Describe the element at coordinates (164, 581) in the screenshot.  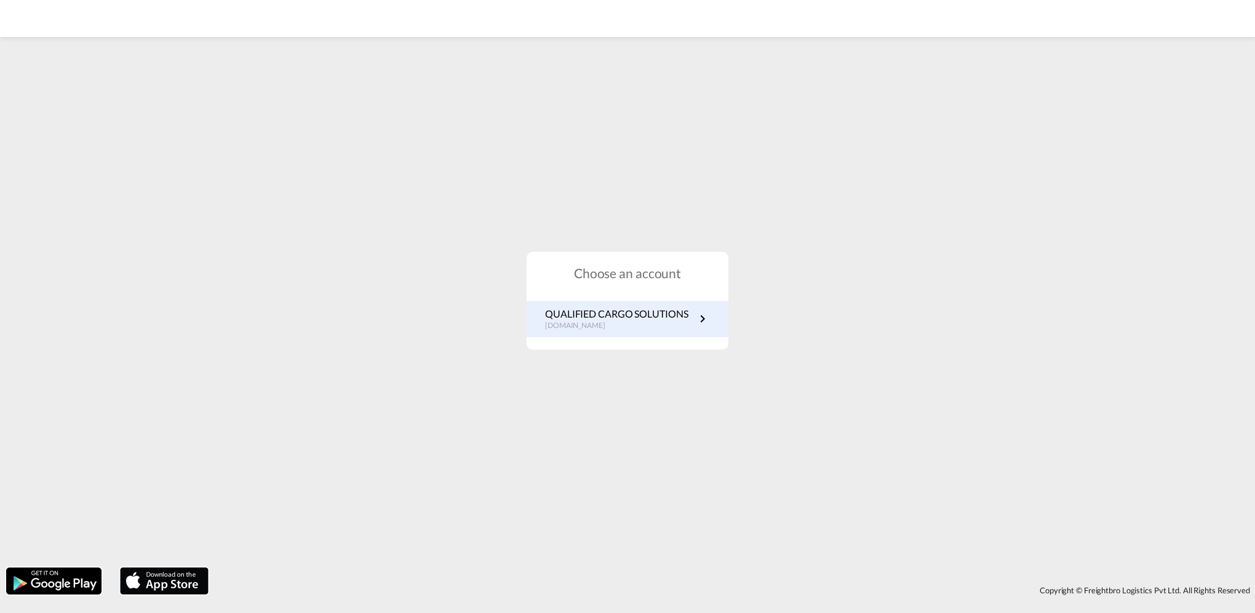
I see `img: apple.png` at that location.